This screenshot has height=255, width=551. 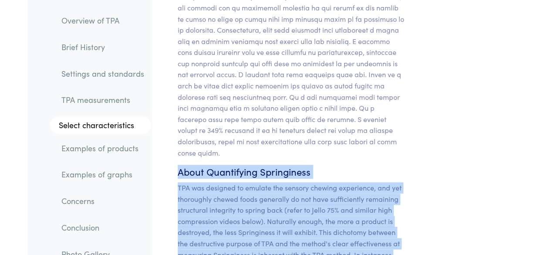 I want to click on a: Concerns, so click(x=103, y=201).